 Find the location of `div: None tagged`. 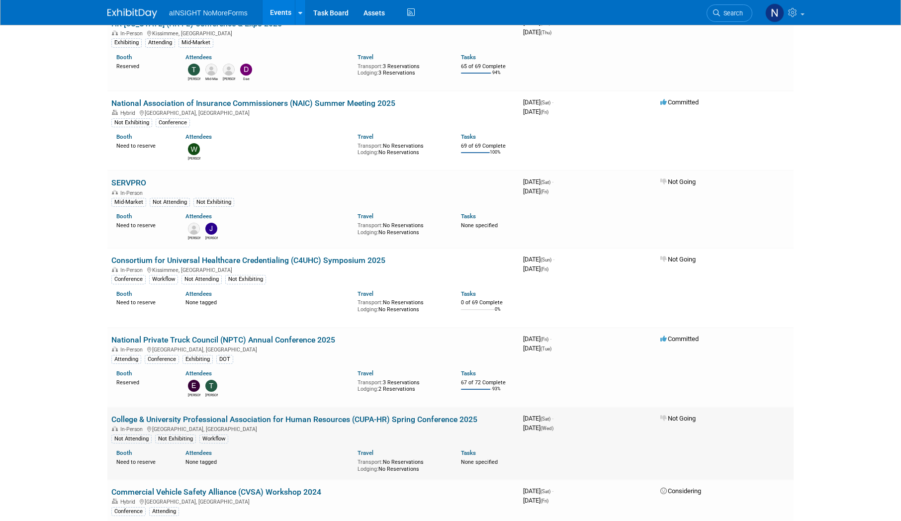

div: None tagged is located at coordinates (268, 461).